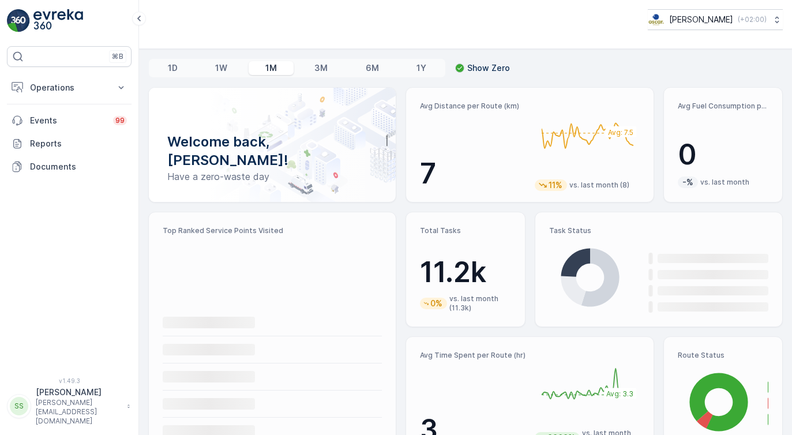 The width and height of the screenshot is (792, 435). What do you see at coordinates (724, 182) in the screenshot?
I see `p: vs. last month` at bounding box center [724, 182].